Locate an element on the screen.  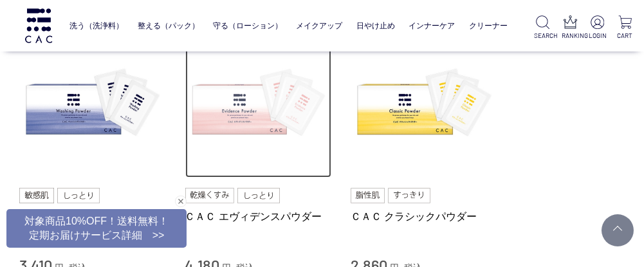
p: CART is located at coordinates (624, 35).